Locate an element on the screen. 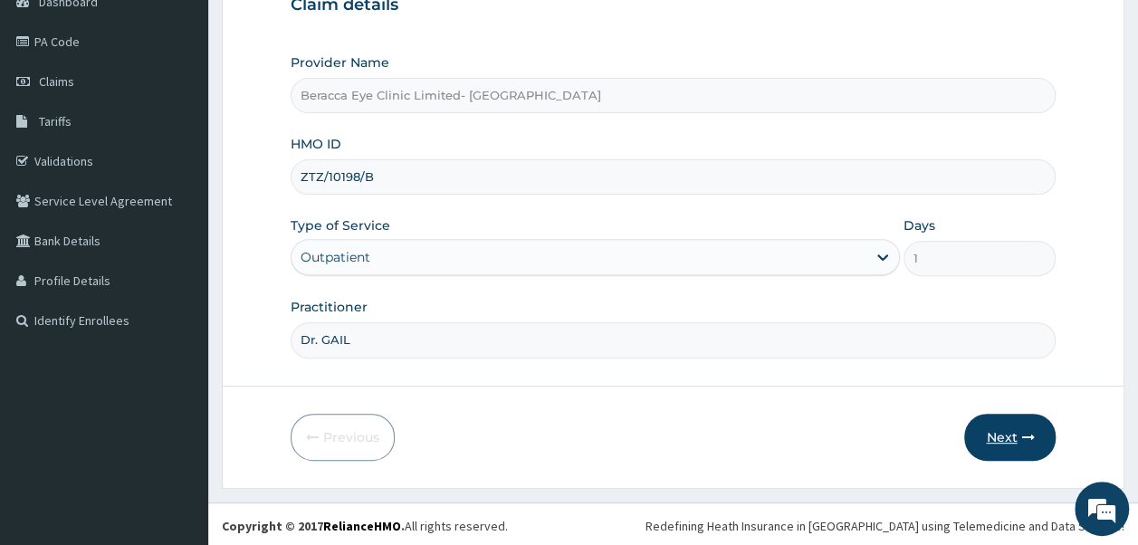 The height and width of the screenshot is (545, 1138). span: We're online! is located at coordinates (177, 251).